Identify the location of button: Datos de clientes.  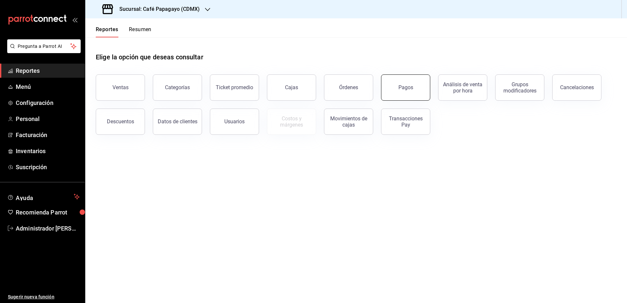
(177, 122).